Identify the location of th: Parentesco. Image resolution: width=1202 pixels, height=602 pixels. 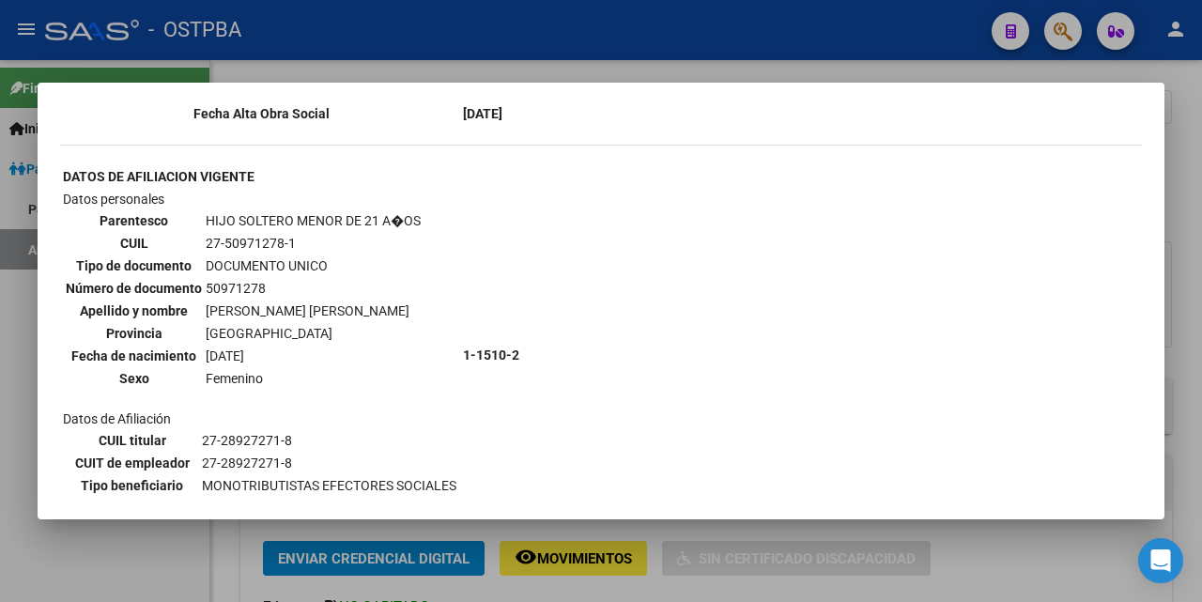
(133, 221).